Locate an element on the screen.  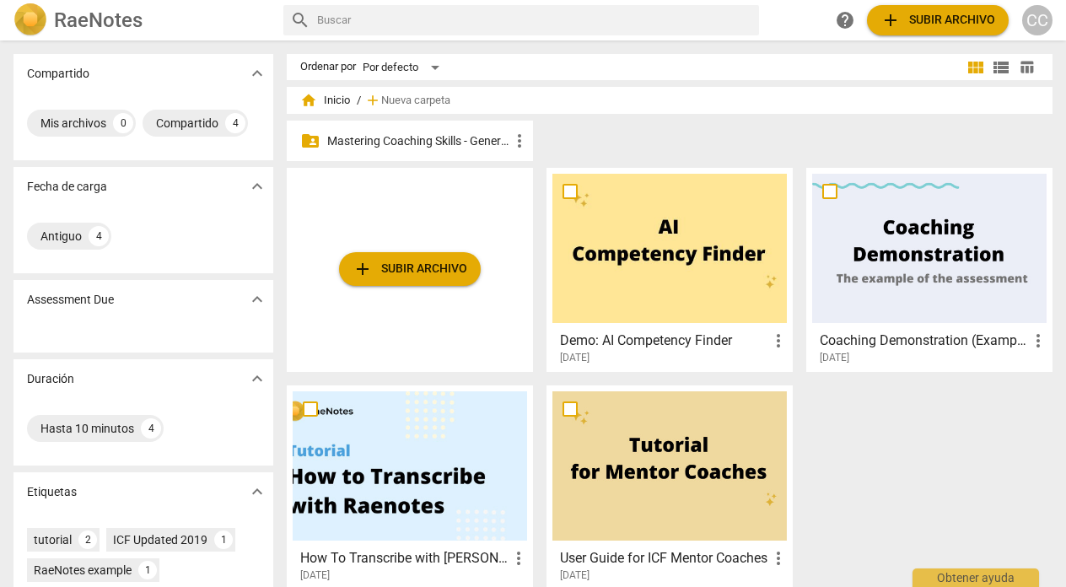
div: Obtener ayuda is located at coordinates (976, 578).